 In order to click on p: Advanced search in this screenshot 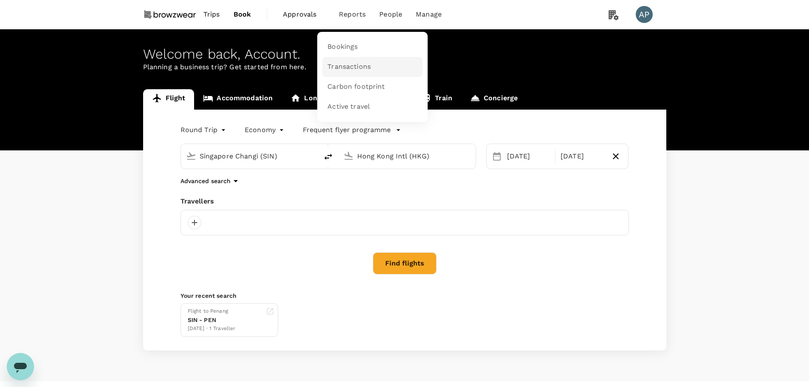, I will do `click(205, 181)`.